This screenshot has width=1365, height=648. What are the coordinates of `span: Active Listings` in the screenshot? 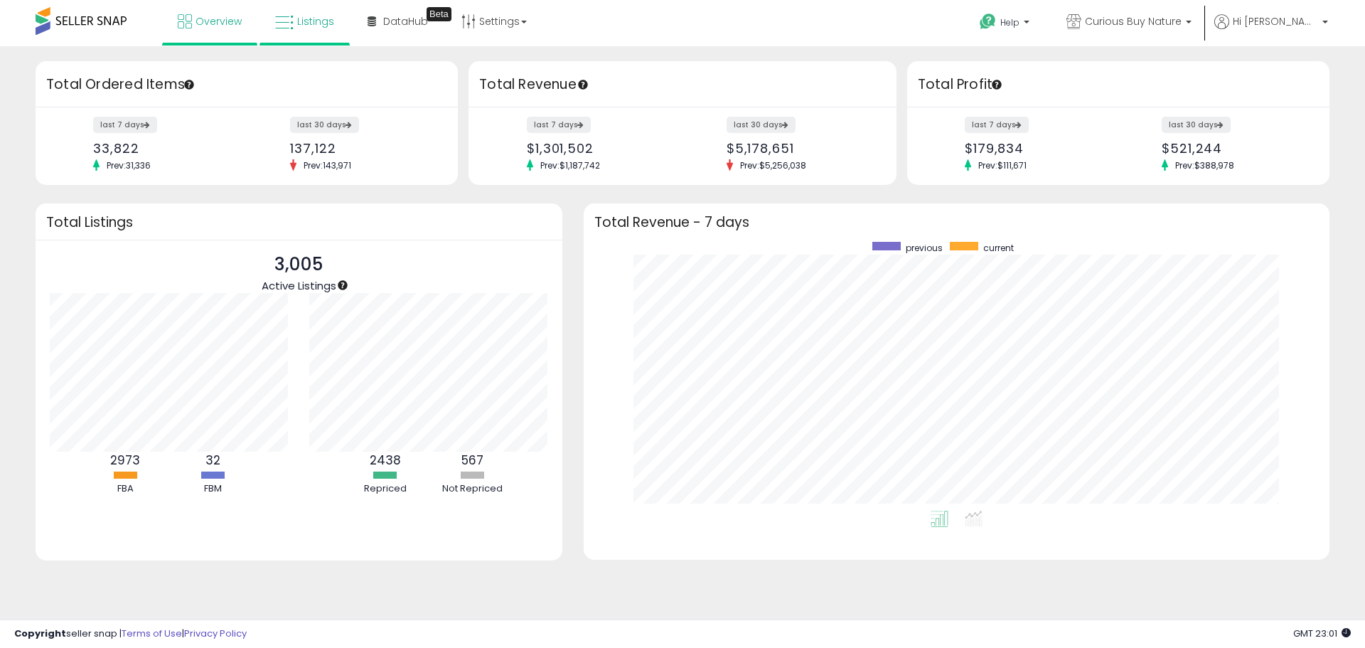 It's located at (299, 285).